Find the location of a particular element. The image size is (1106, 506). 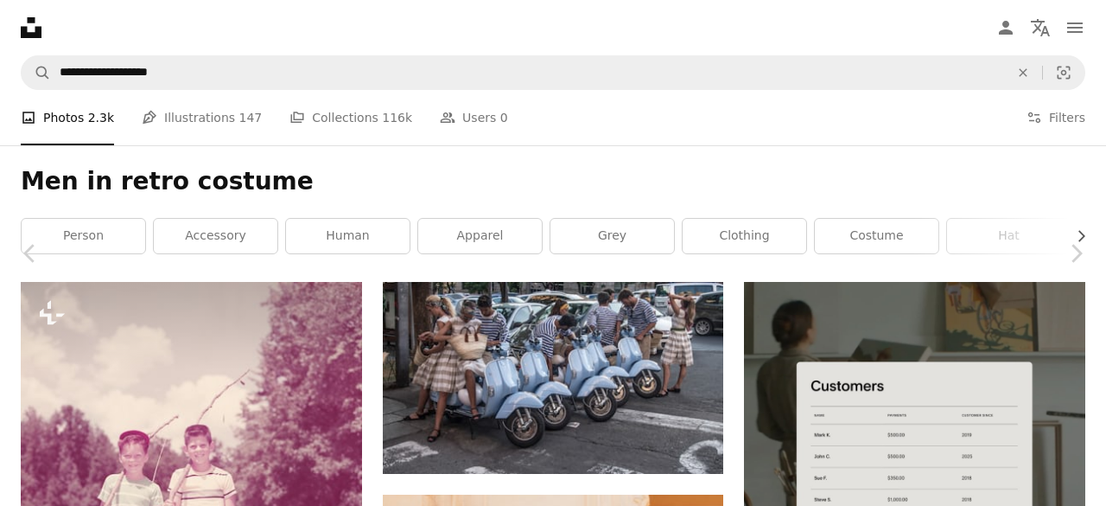

a: hat is located at coordinates (1009, 236).